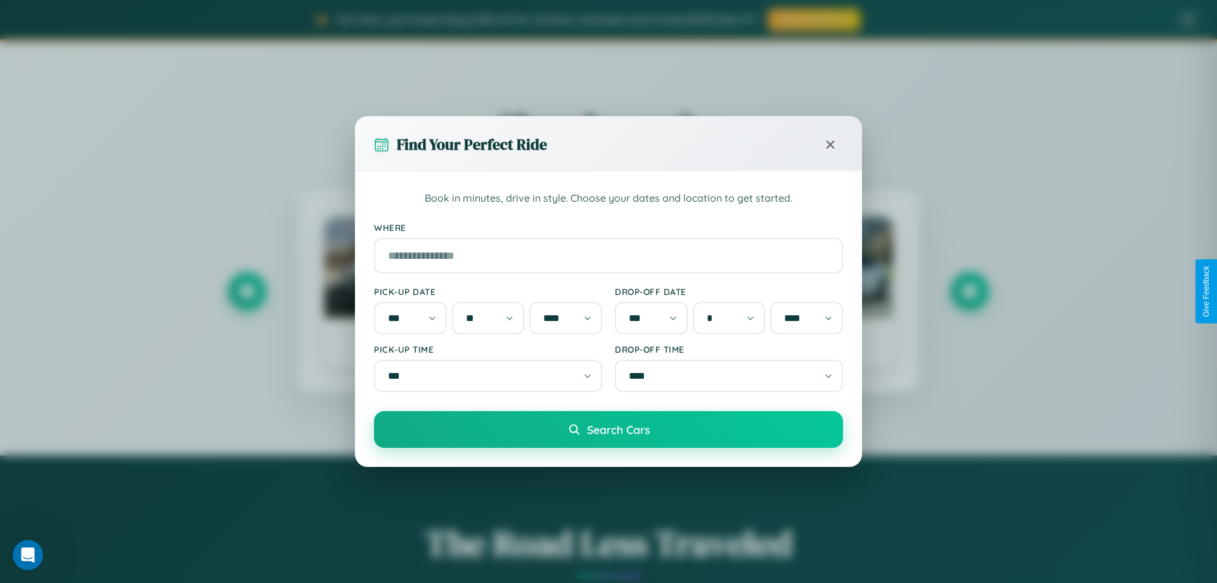 The width and height of the screenshot is (1217, 583). I want to click on label: Drop-off Date, so click(729, 291).